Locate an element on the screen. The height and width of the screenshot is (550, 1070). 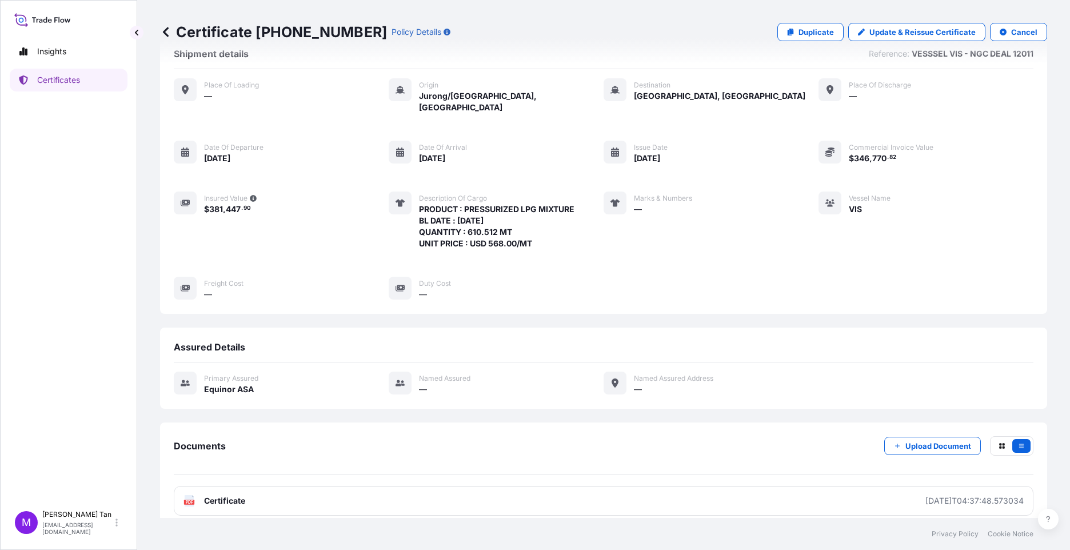
p: Upload Document is located at coordinates (938, 446).